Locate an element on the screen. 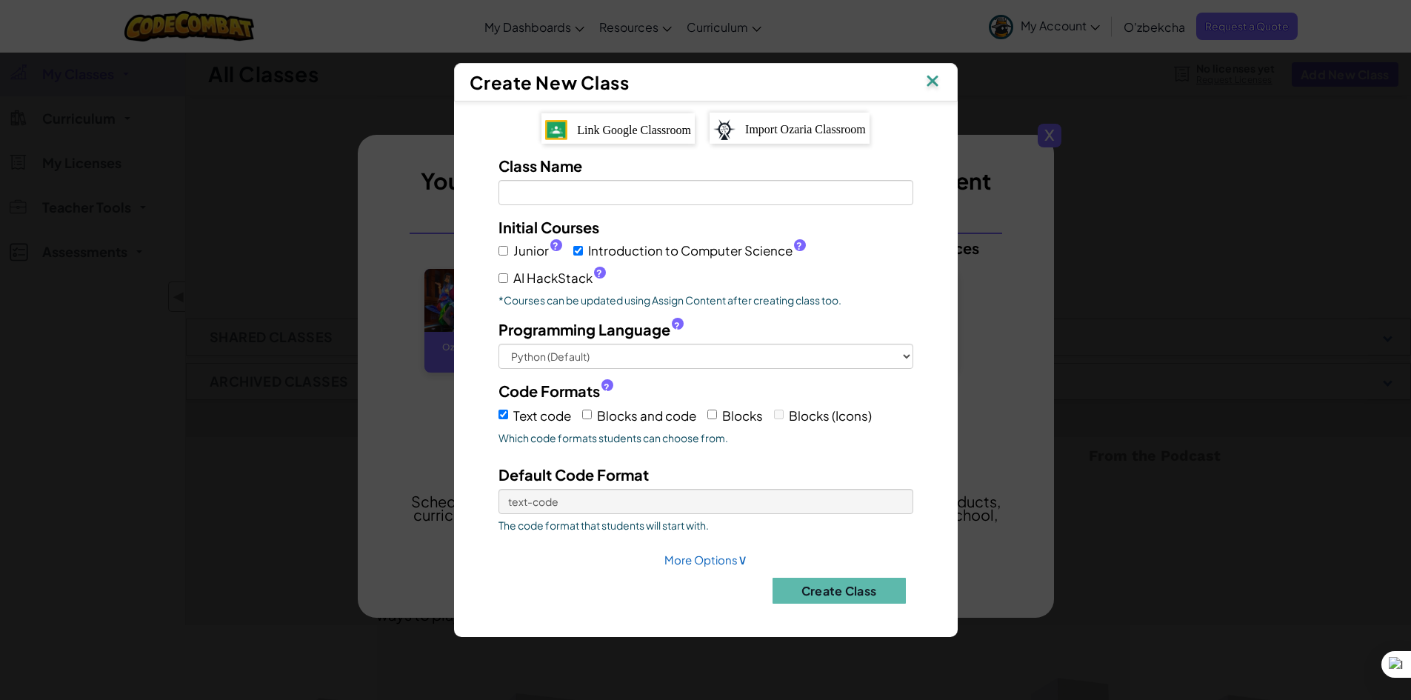 The image size is (1411, 700). button: Create Class is located at coordinates (839, 590).